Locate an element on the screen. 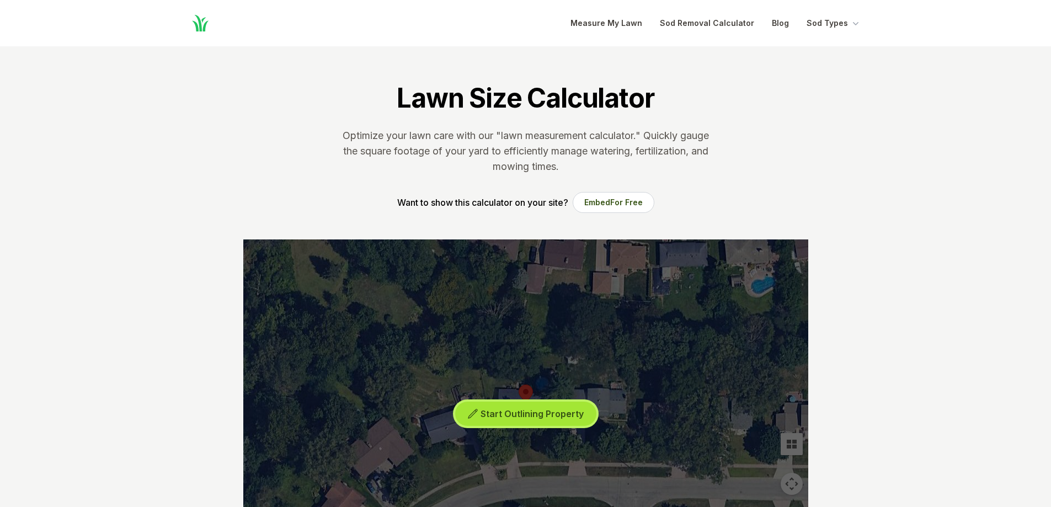 This screenshot has height=507, width=1051. span: For Free is located at coordinates (626, 202).